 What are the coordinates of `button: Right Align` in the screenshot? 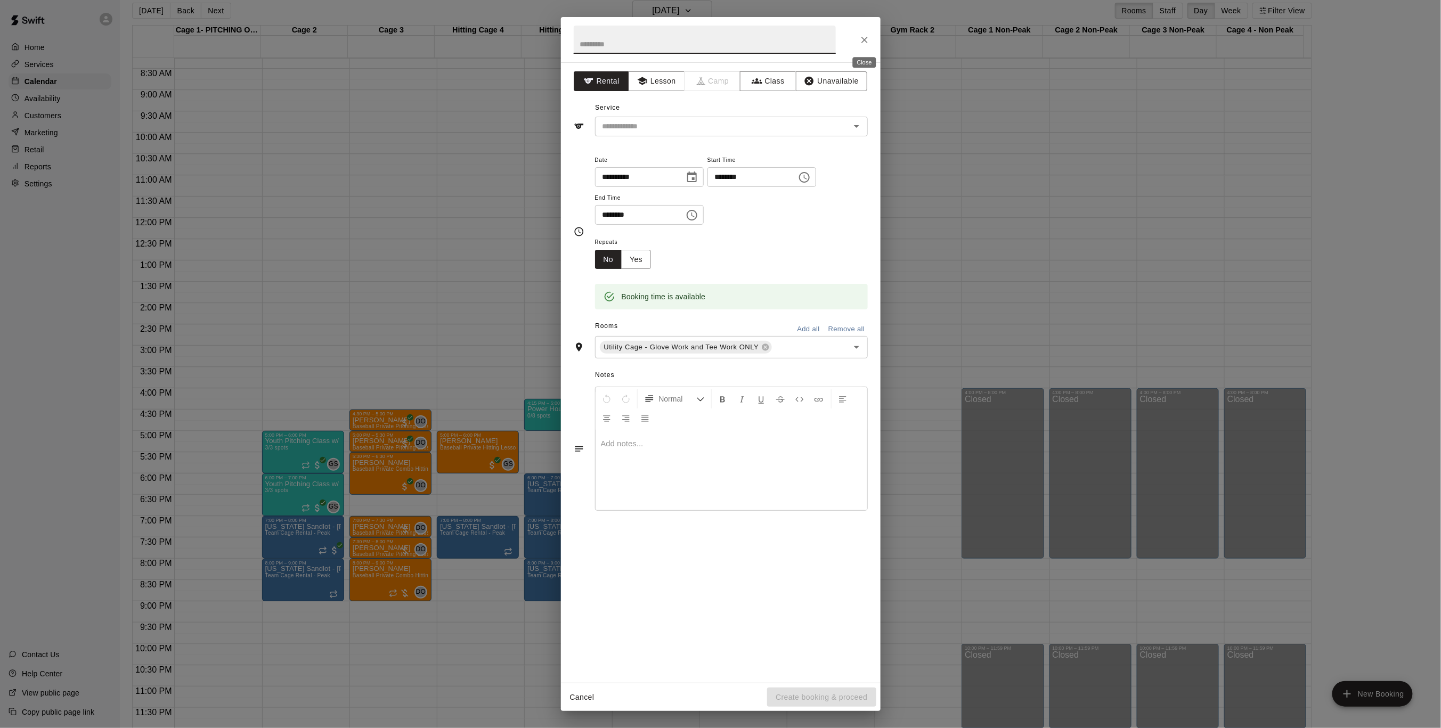 It's located at (626, 418).